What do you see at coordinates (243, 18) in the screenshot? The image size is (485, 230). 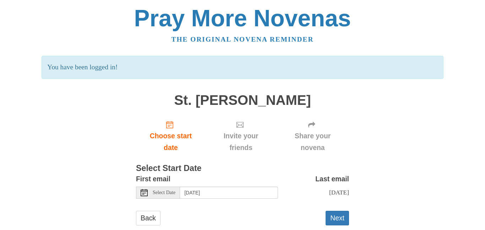 I see `a: Pray More Novenas` at bounding box center [243, 18].